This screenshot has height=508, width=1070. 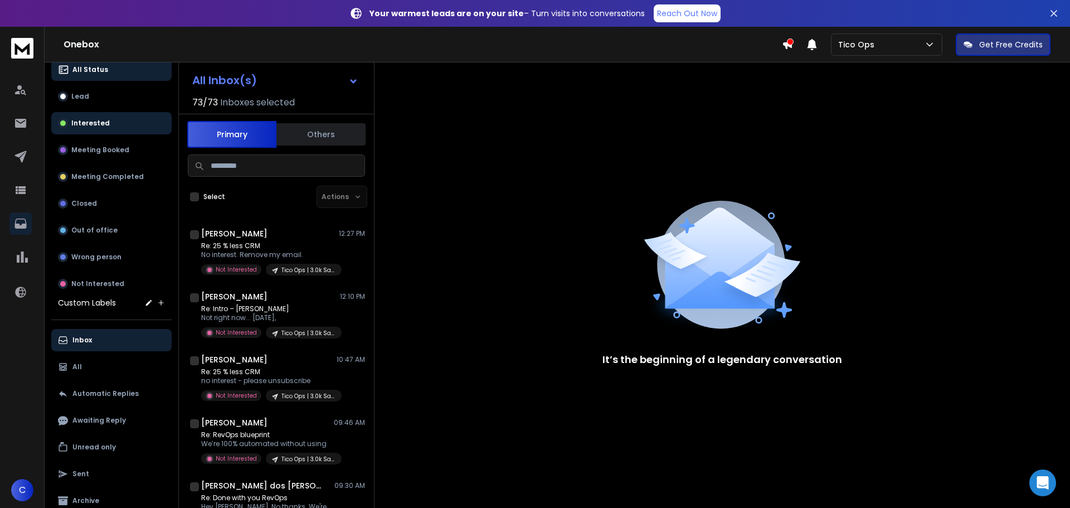 What do you see at coordinates (111, 177) in the screenshot?
I see `button: Meeting Completed` at bounding box center [111, 177].